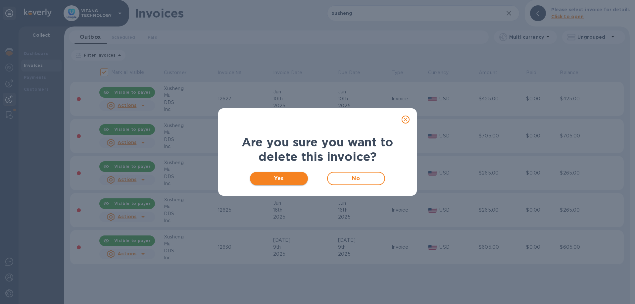 The height and width of the screenshot is (304, 635). Describe the element at coordinates (356, 179) in the screenshot. I see `button: No` at that location.